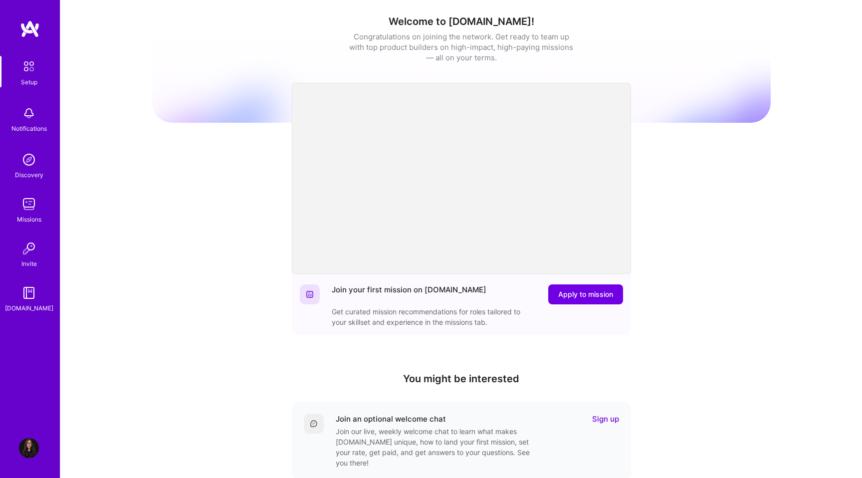  What do you see at coordinates (29, 448) in the screenshot?
I see `img: User Avatar` at bounding box center [29, 448].